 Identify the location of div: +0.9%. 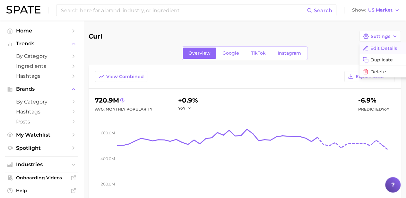
(188, 100).